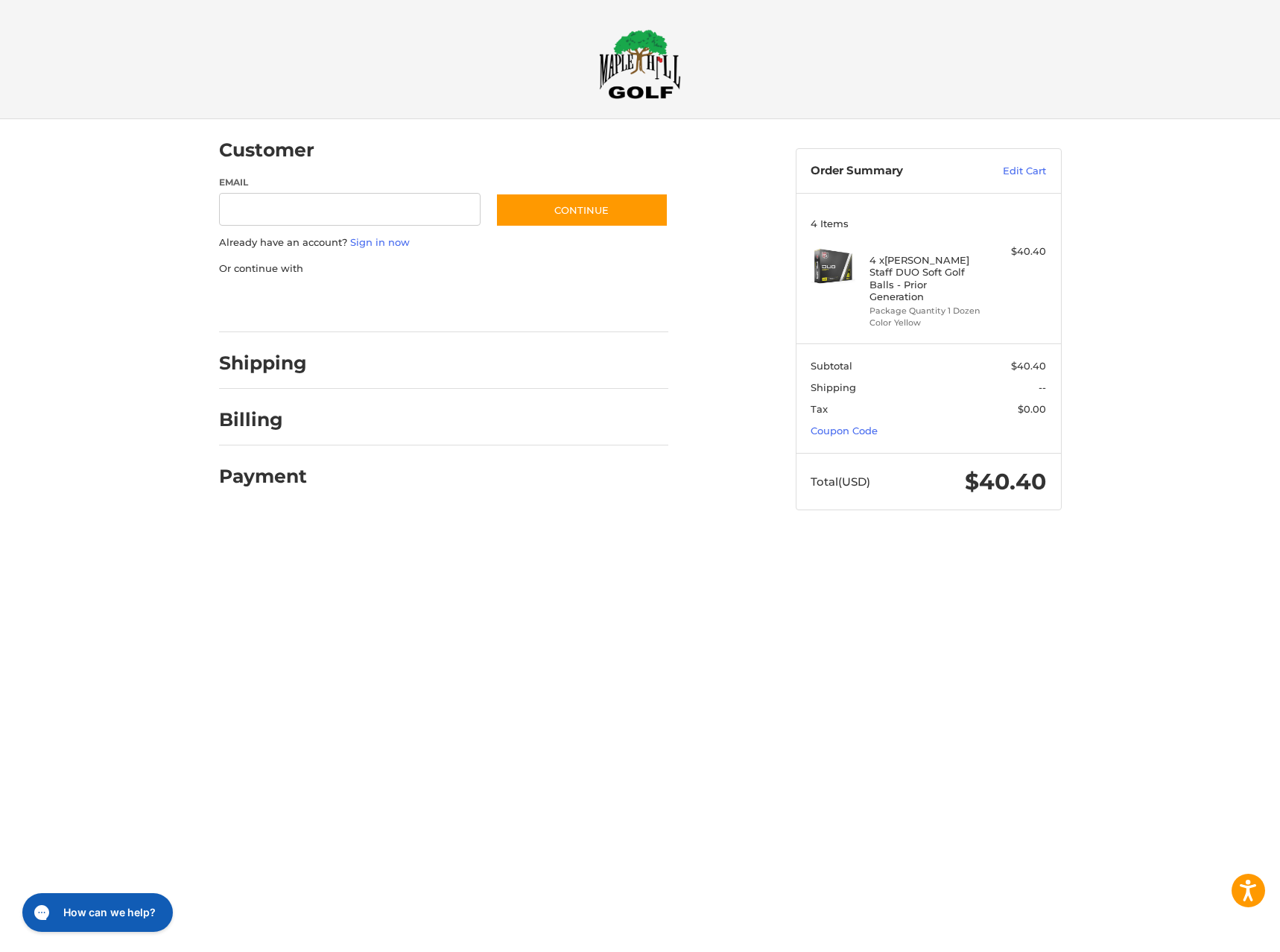 The height and width of the screenshot is (952, 1280). What do you see at coordinates (890, 171) in the screenshot?
I see `h3: Order Summary` at bounding box center [890, 171].